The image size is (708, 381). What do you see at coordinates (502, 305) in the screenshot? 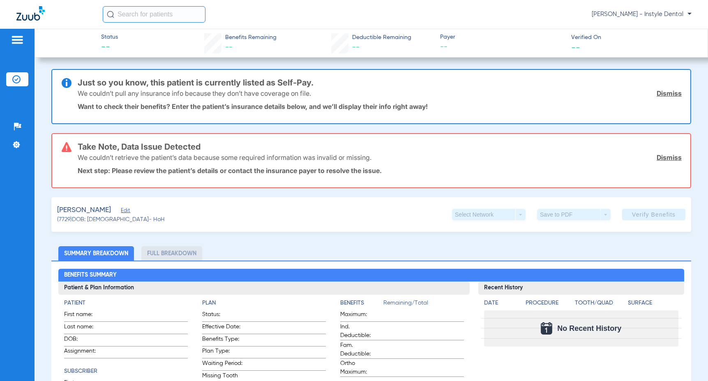
I see `app-breakdown-title: Date` at bounding box center [502, 305].